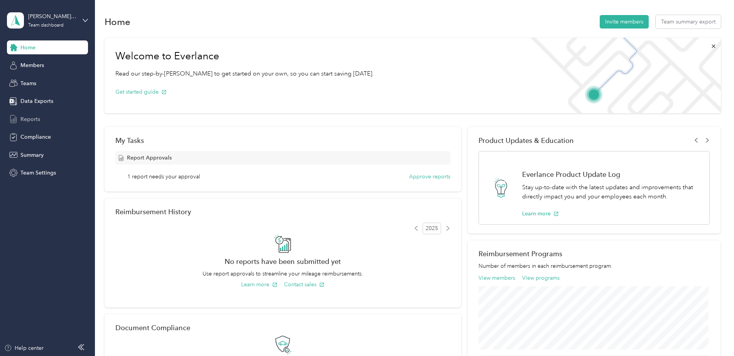  I want to click on h2: Reimbursement History, so click(153, 212).